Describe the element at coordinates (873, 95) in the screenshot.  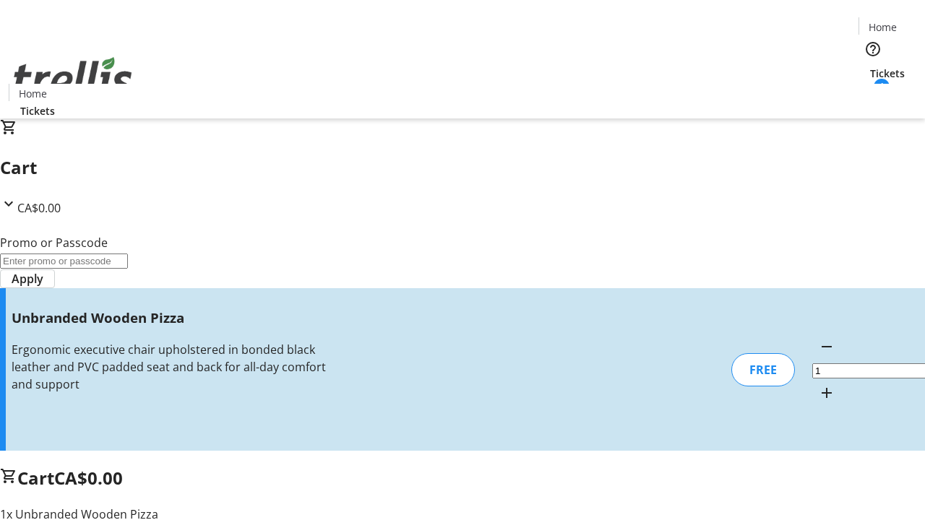
I see `button: Cart` at that location.